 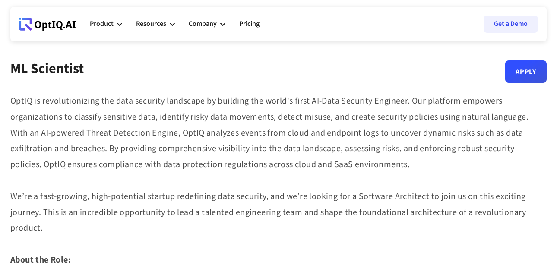 What do you see at coordinates (41, 260) in the screenshot?
I see `strong: About the Role:` at bounding box center [41, 260].